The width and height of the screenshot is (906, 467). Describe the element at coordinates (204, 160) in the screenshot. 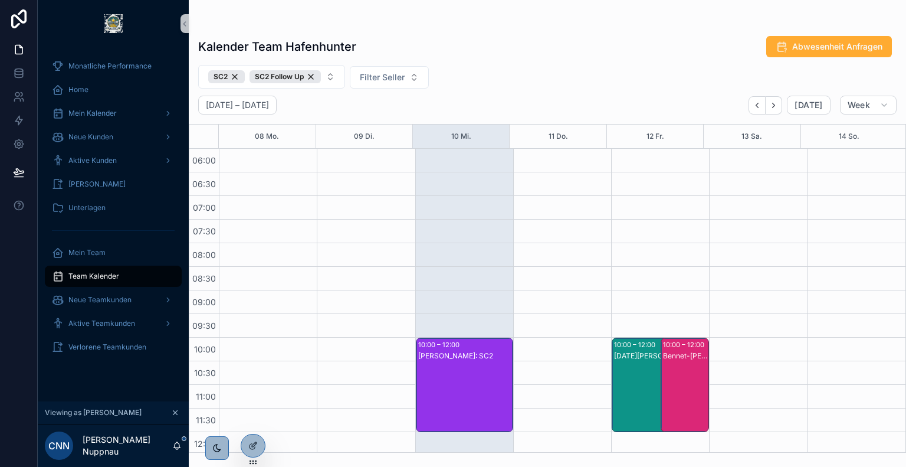

I see `span: 06:00` at that location.